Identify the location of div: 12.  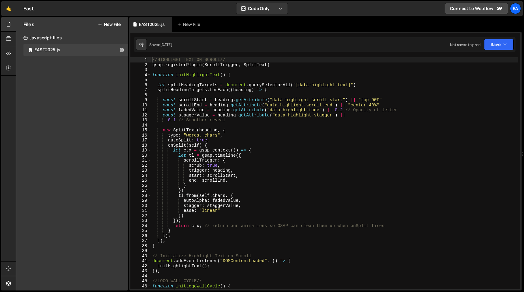
(141, 115).